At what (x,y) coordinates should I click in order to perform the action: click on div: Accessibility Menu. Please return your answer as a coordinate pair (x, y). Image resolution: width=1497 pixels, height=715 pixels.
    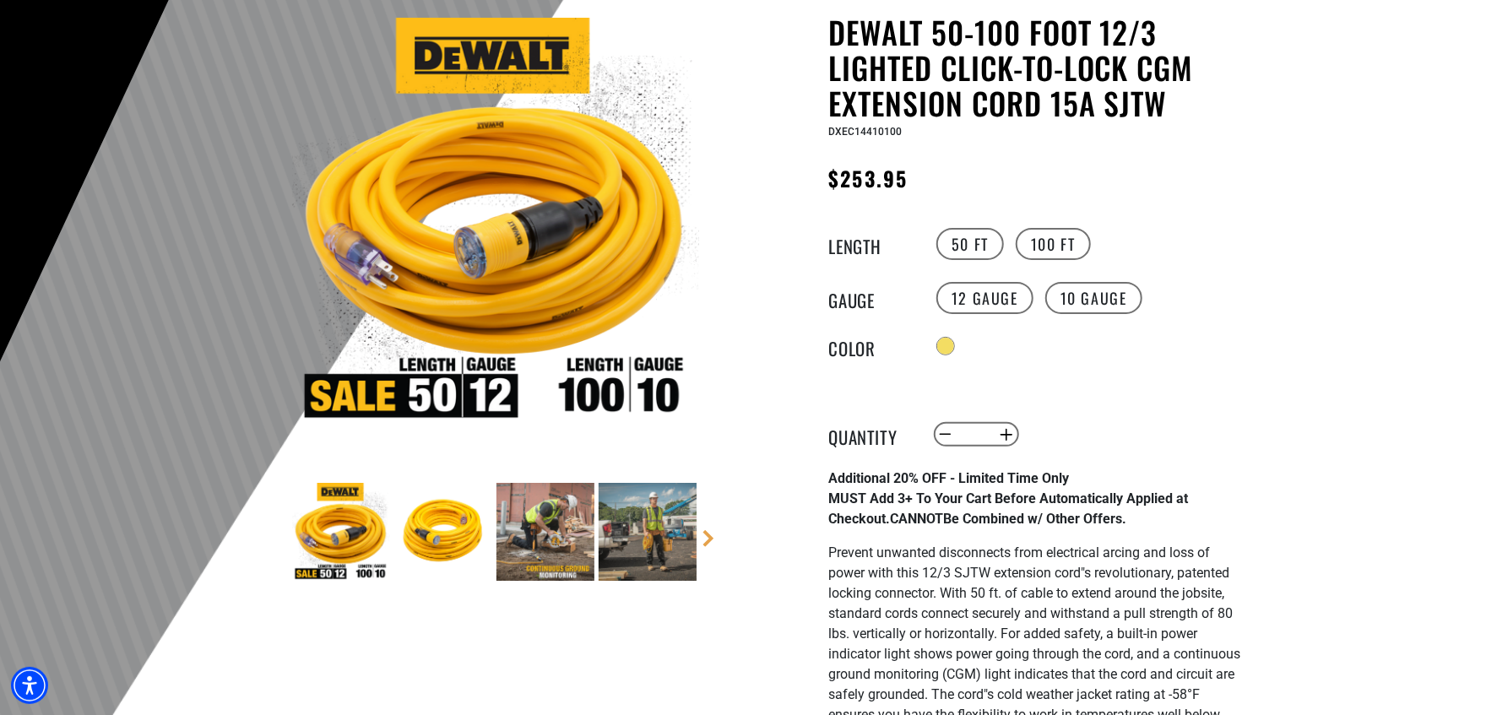
    Looking at the image, I should click on (30, 686).